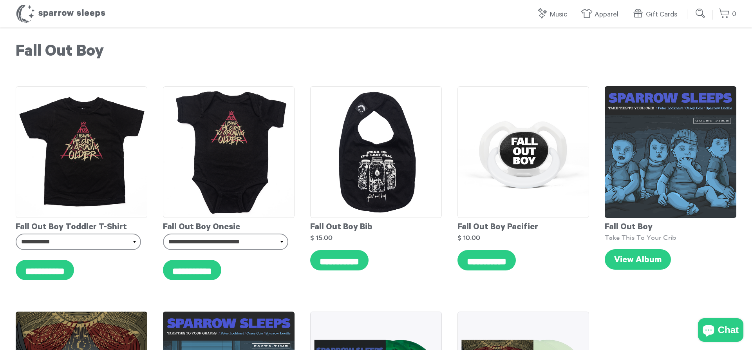 This screenshot has height=350, width=752. Describe the element at coordinates (229, 152) in the screenshot. I see `img: fob-onesie_grande.png` at that location.